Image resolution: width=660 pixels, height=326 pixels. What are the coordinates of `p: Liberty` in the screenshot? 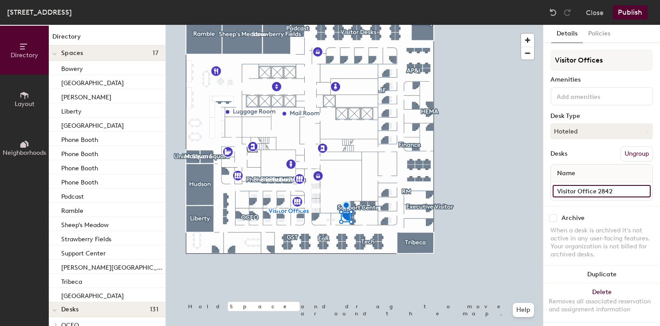 It's located at (71, 110).